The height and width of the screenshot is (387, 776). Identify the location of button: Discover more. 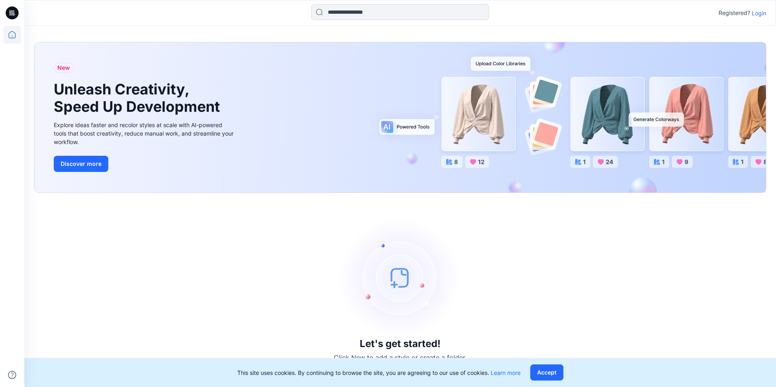
(81, 164).